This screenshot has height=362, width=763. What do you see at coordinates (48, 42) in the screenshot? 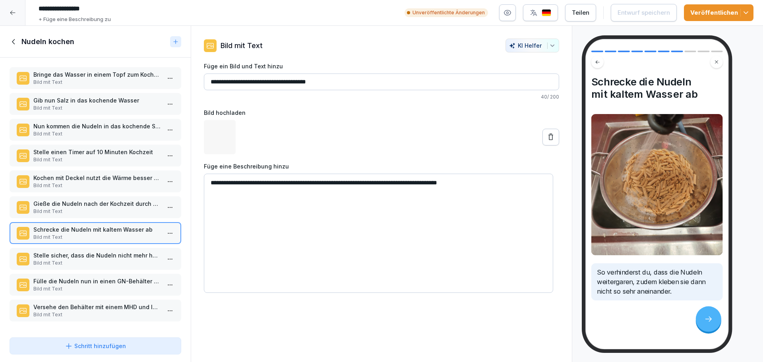
I see `h1: Nudeln kochen` at bounding box center [48, 42].